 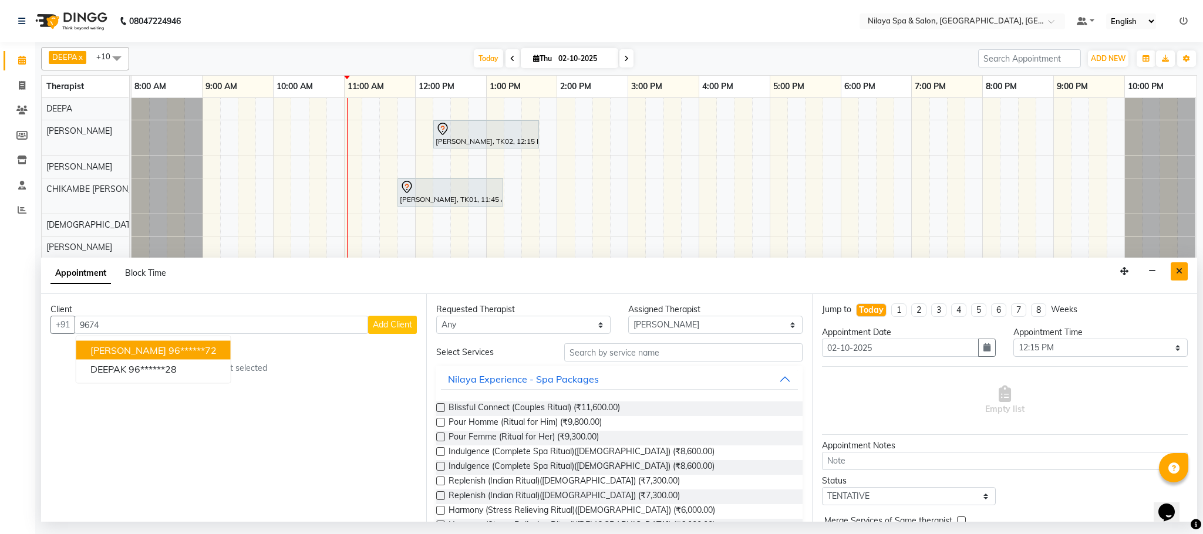 What do you see at coordinates (392, 325) in the screenshot?
I see `span: Add Client` at bounding box center [392, 325].